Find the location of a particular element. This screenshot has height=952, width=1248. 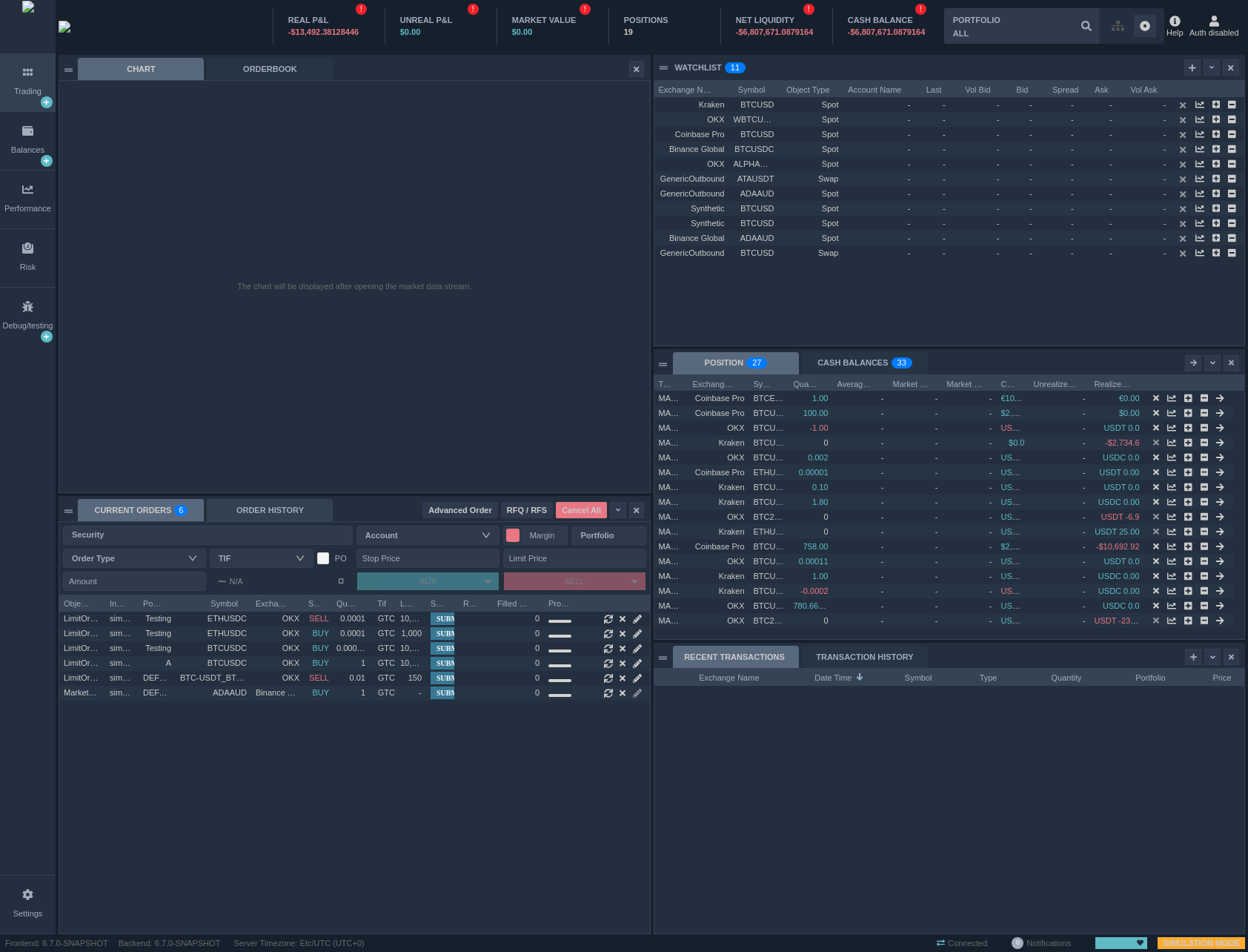

div: CURRENT ORDERS is located at coordinates (141, 510).